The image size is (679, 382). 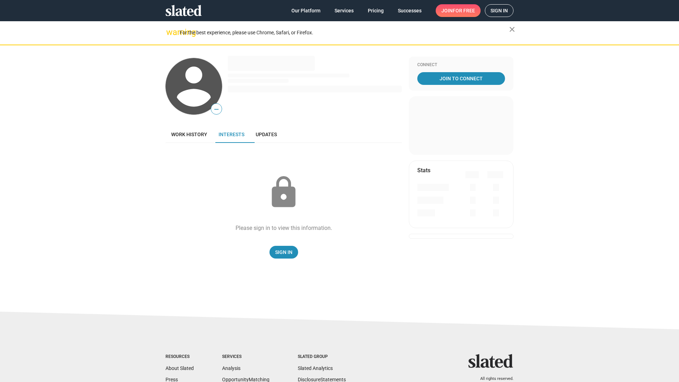 What do you see at coordinates (376, 11) in the screenshot?
I see `a: Pricing` at bounding box center [376, 11].